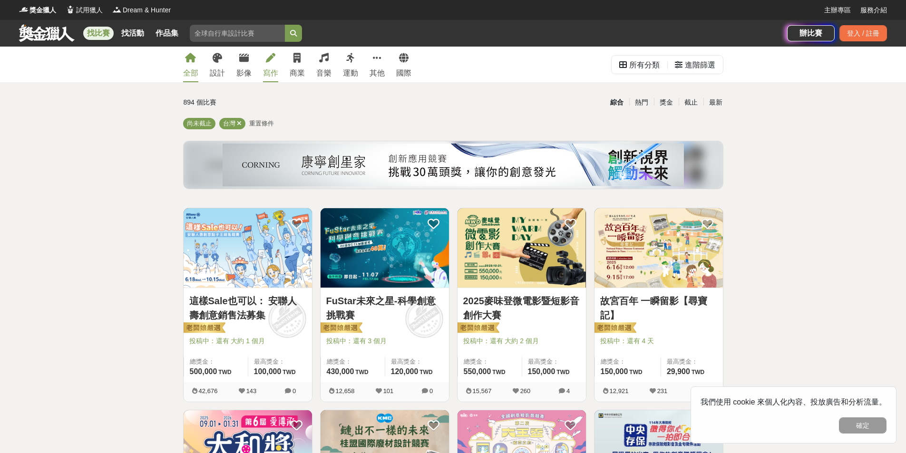 The width and height of the screenshot is (906, 453). I want to click on div: 商業, so click(297, 73).